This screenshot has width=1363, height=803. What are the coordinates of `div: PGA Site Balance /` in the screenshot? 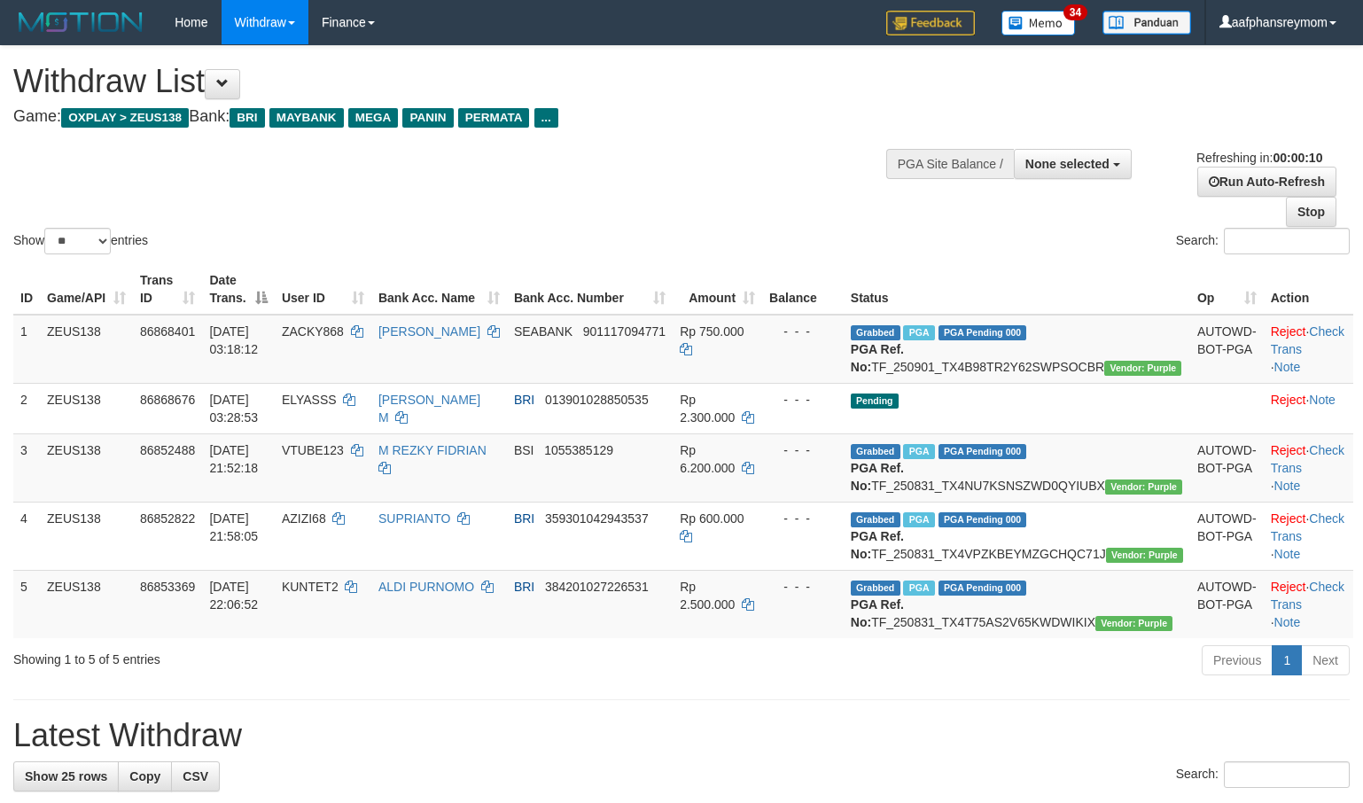 It's located at (950, 164).